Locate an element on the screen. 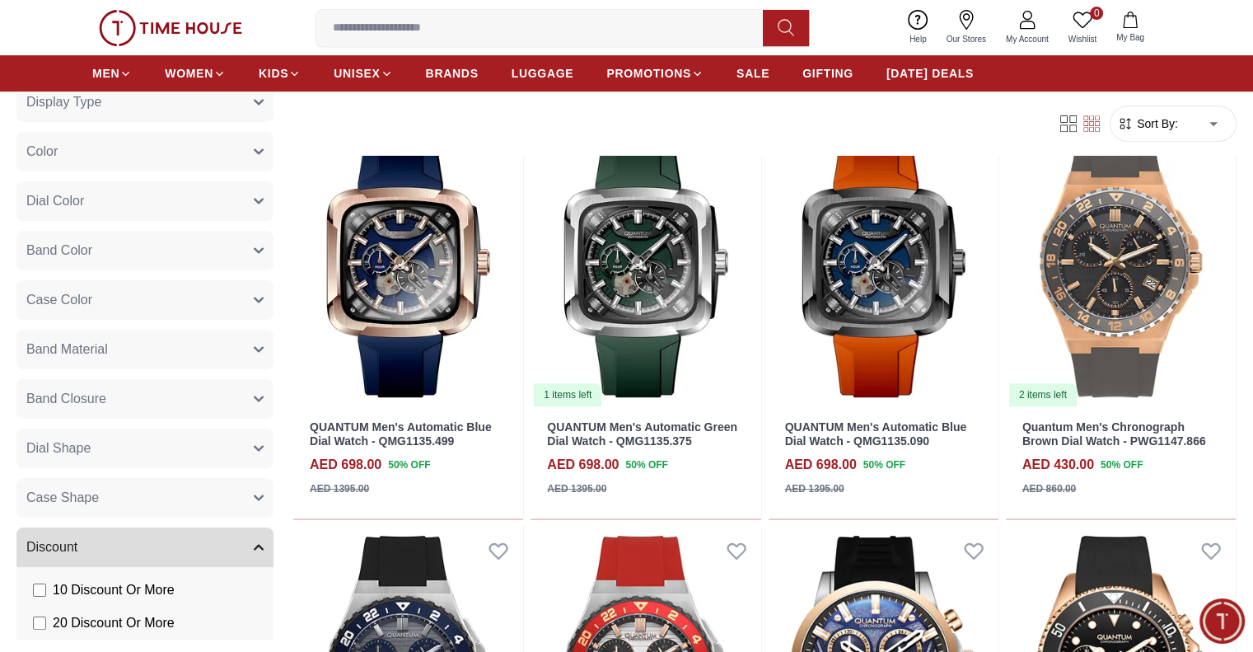 This screenshot has height=652, width=1253. span: 20 Discount Or More is located at coordinates (114, 623).